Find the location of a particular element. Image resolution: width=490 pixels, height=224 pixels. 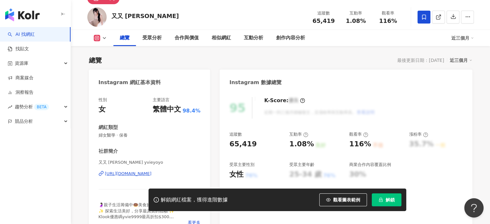

button: 觀看圖表範例 is located at coordinates (343, 200).